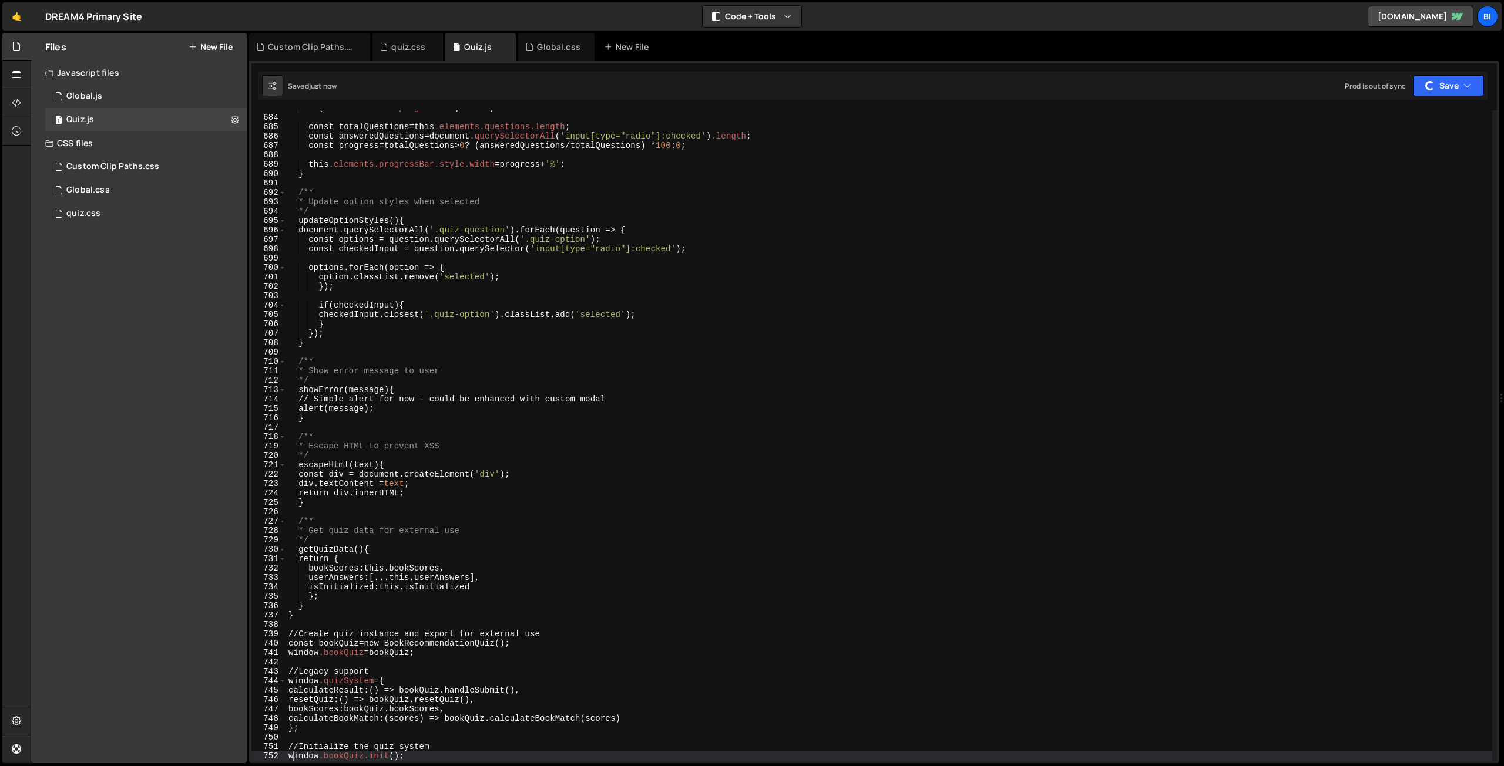 The height and width of the screenshot is (766, 1504). What do you see at coordinates (322, 86) in the screenshot?
I see `div: just now` at bounding box center [322, 86].